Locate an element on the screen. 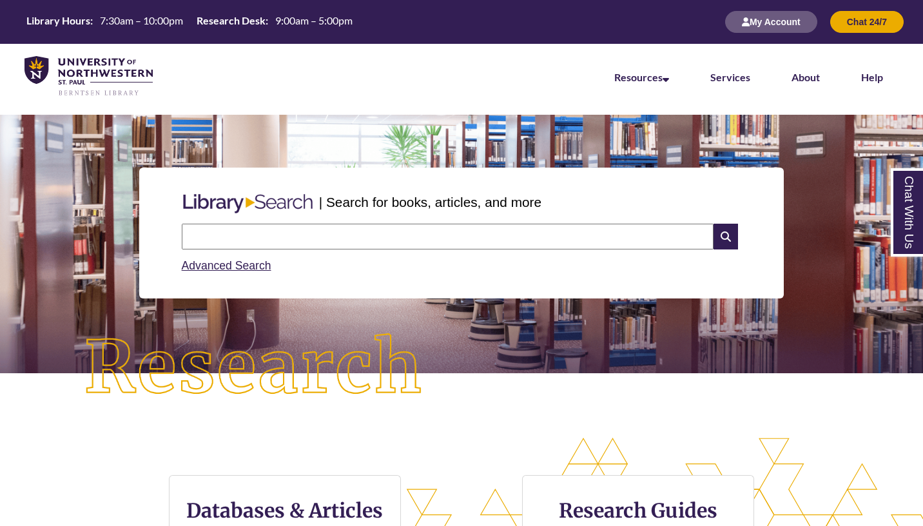 The image size is (923, 526). a: Resources is located at coordinates (641, 77).